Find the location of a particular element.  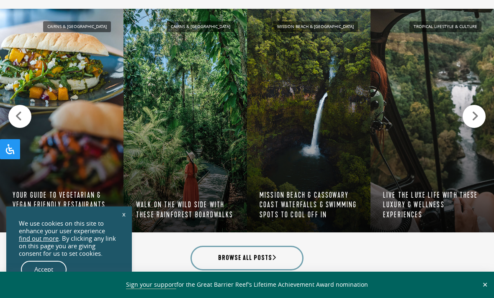

button: Close is located at coordinates (484, 285).